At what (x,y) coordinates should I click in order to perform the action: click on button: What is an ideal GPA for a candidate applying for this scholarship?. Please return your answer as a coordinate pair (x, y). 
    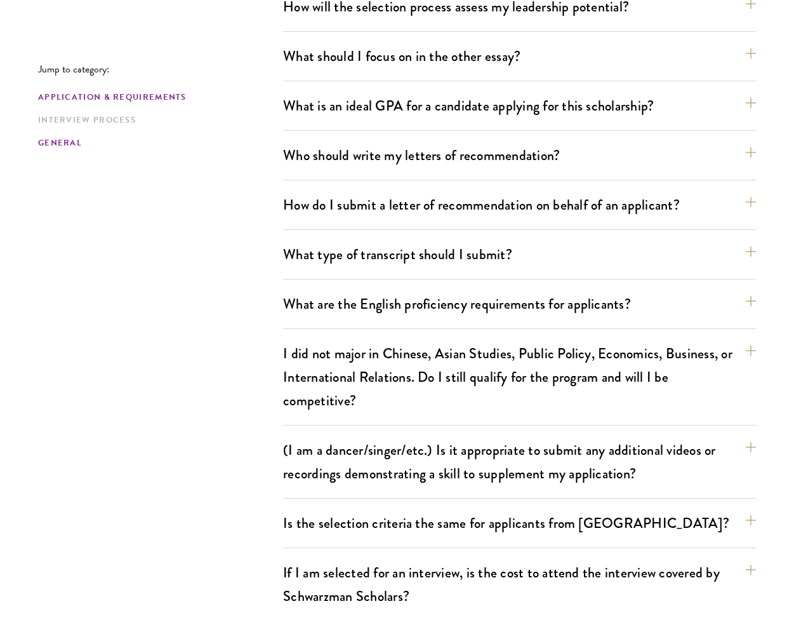
    Looking at the image, I should click on (519, 105).